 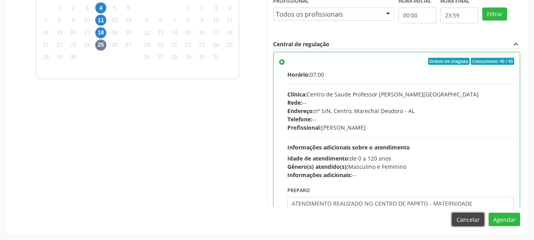 I want to click on span: sábado, 6 de setembro de 2025, so click(x=128, y=8).